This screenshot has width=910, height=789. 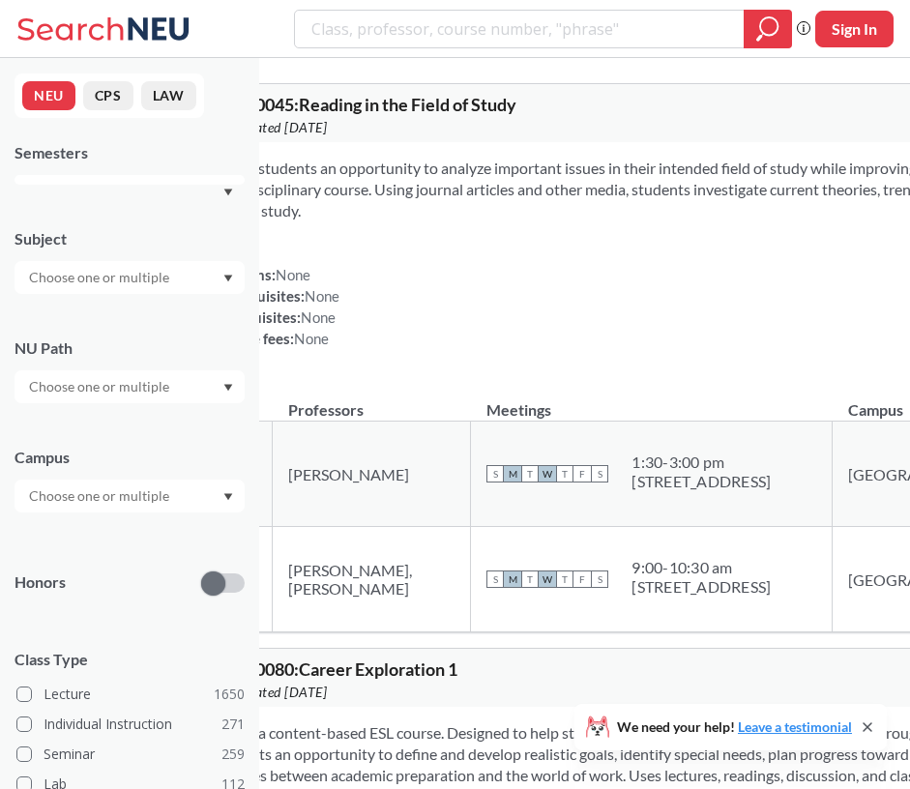 What do you see at coordinates (229, 694) in the screenshot?
I see `span: 1650` at bounding box center [229, 694].